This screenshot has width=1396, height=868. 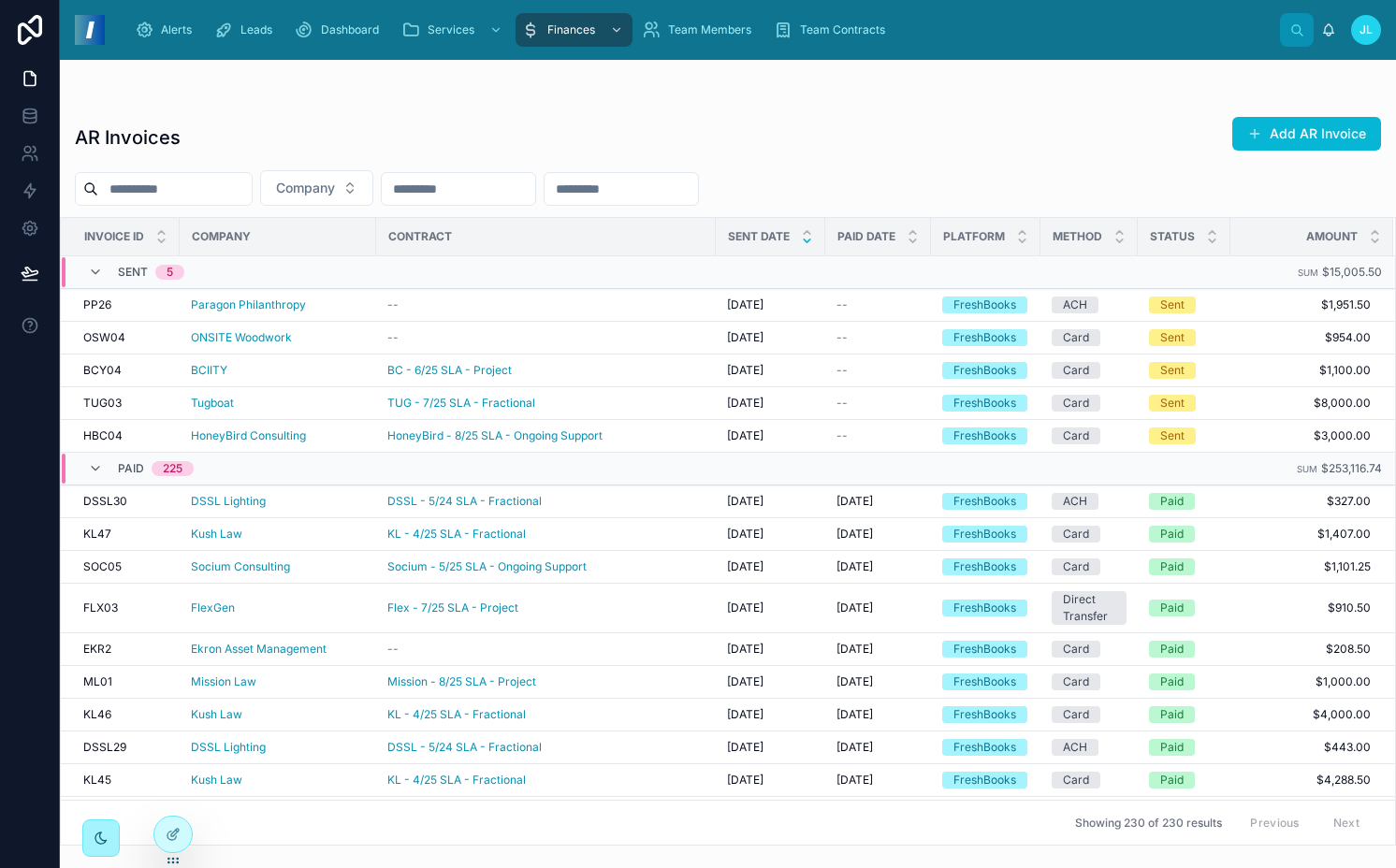 What do you see at coordinates (213, 609) in the screenshot?
I see `span: FlexGen` at bounding box center [213, 609].